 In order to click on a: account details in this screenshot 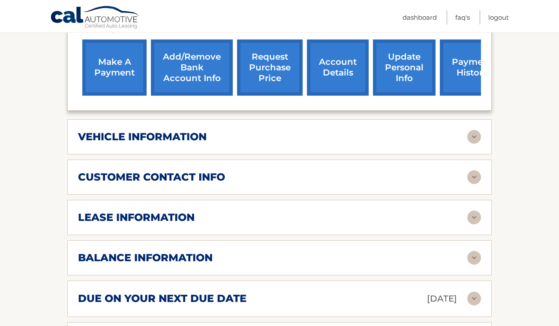, I will do `click(338, 67)`.